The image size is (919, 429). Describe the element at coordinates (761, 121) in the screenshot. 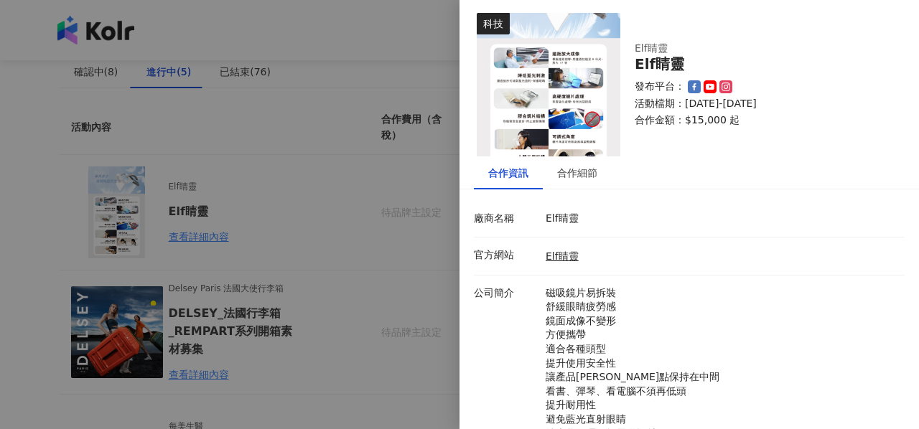

I see `p: 合作金額： $15,000 起` at that location.